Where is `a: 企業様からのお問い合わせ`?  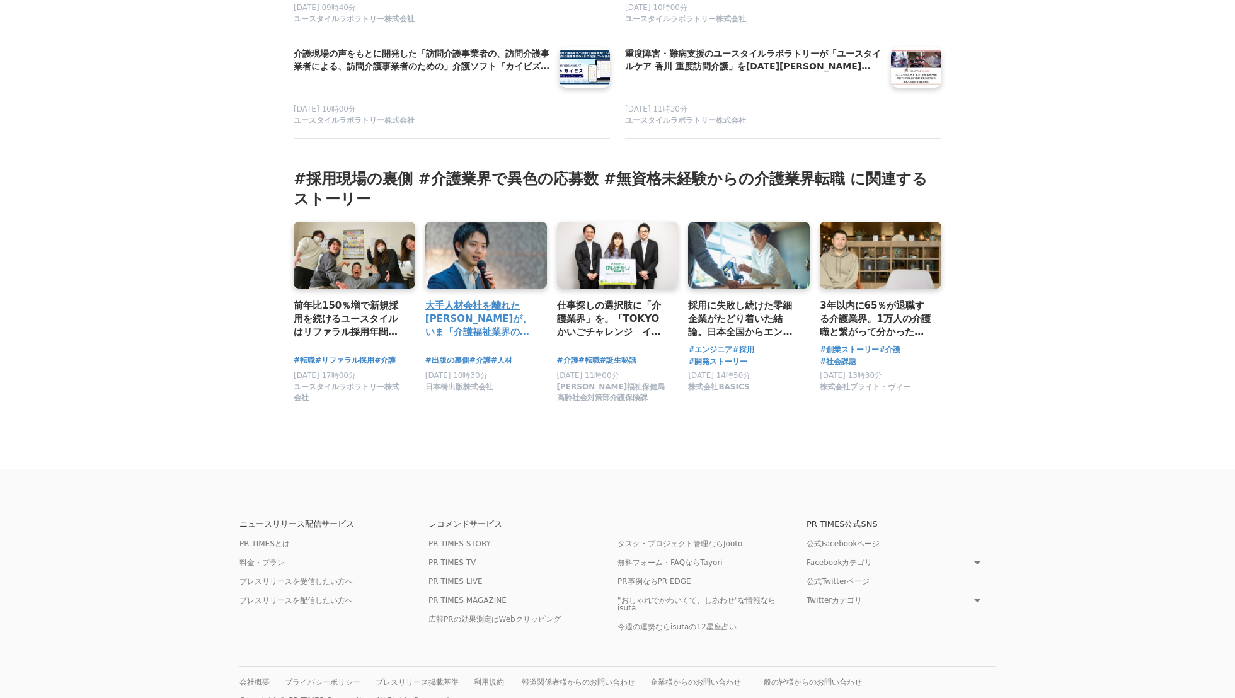
a: 企業様からのお問い合わせ is located at coordinates (695, 682).